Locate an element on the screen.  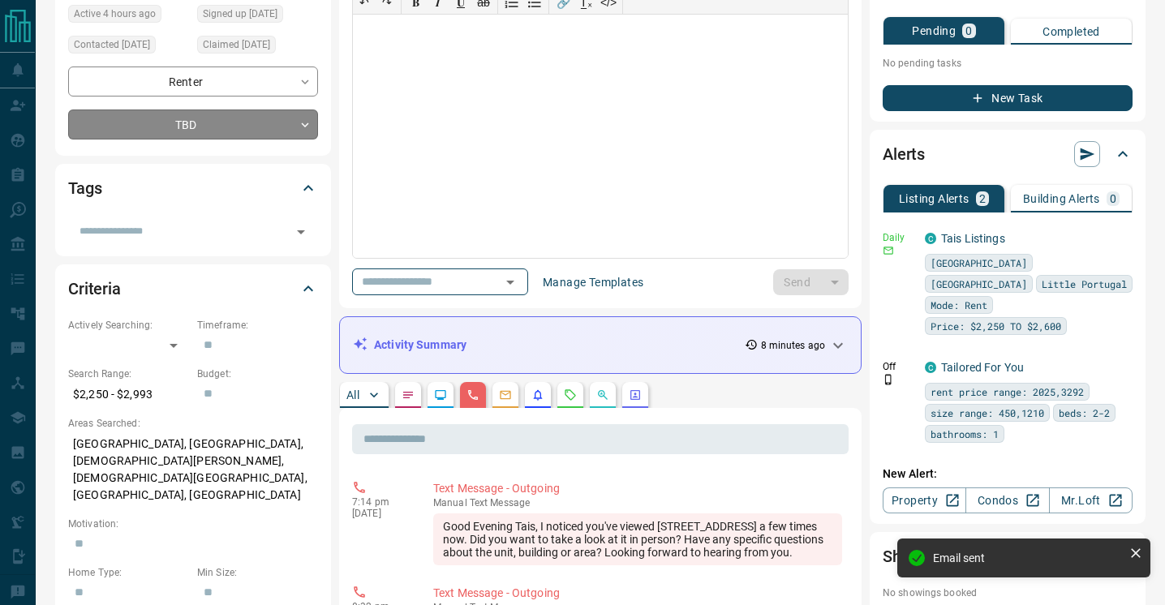
button: Manage Templates is located at coordinates (593, 282).